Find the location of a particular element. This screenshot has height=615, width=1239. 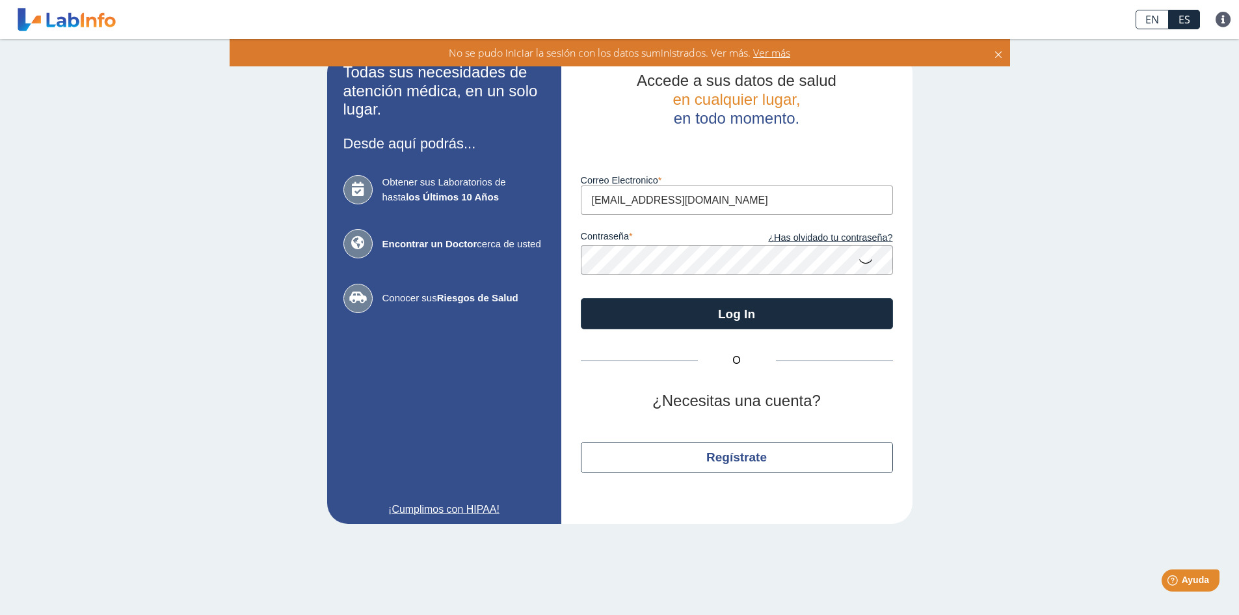

span: cerca de usted is located at coordinates (464, 244).